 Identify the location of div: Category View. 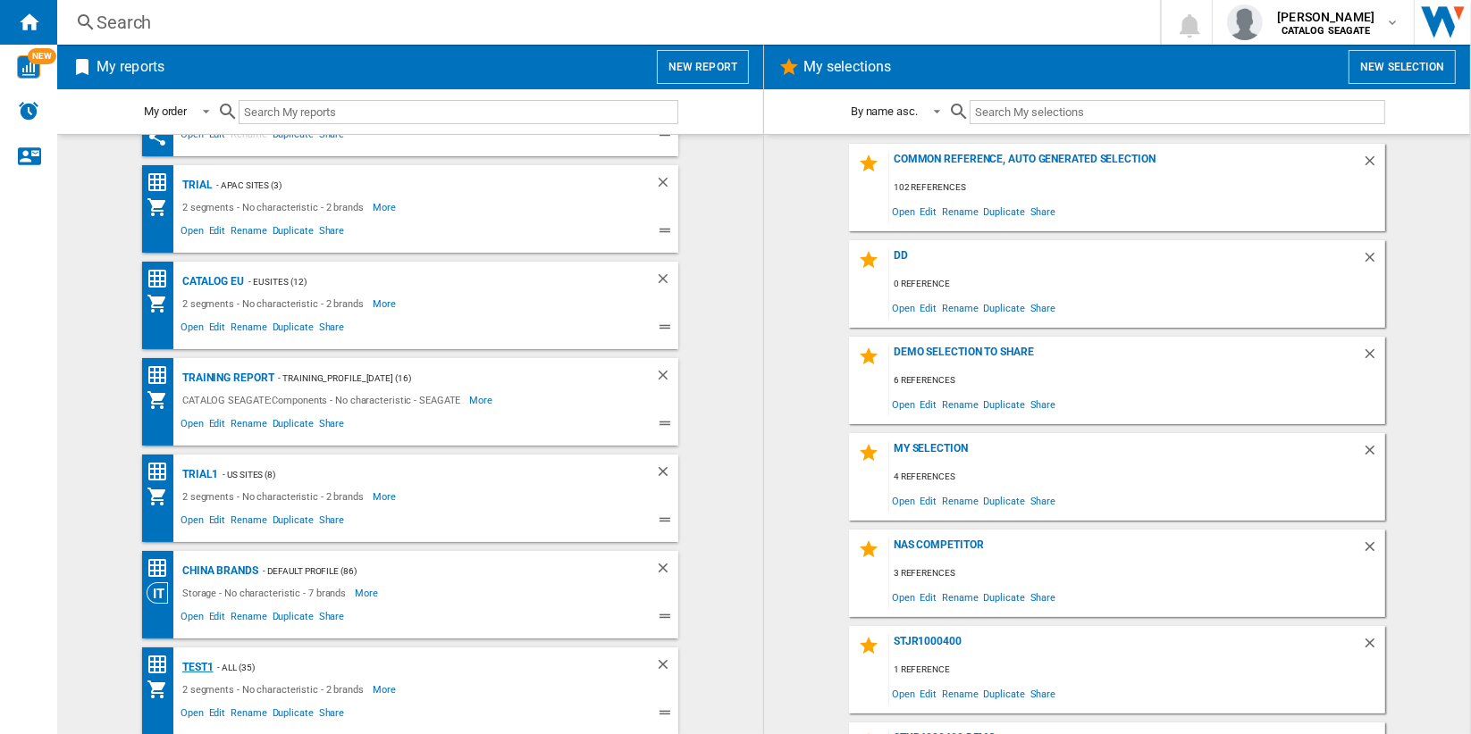
(162, 593).